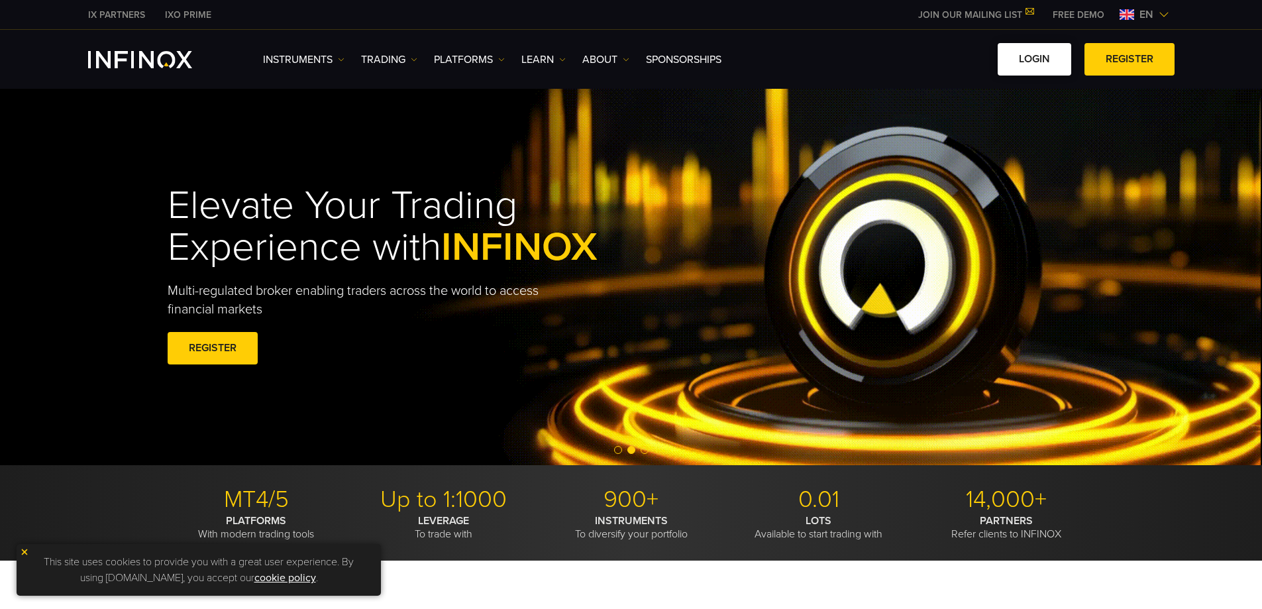 Image resolution: width=1262 pixels, height=609 pixels. Describe the element at coordinates (413, 227) in the screenshot. I see `h1: Elevate Your Trading Experience with` at that location.